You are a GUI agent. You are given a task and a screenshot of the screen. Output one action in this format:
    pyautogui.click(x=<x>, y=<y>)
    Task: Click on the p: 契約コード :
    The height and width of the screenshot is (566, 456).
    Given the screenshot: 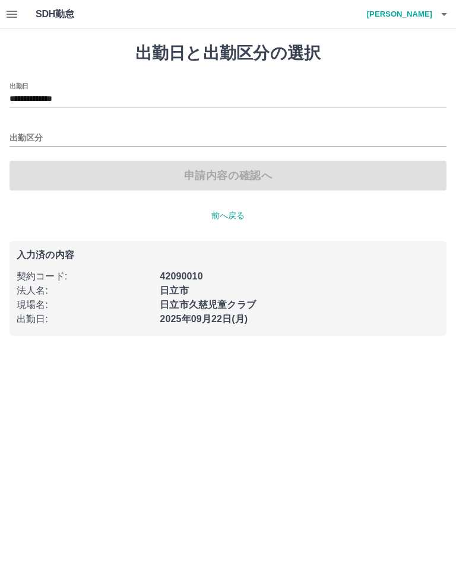 What is the action you would take?
    pyautogui.click(x=84, y=276)
    